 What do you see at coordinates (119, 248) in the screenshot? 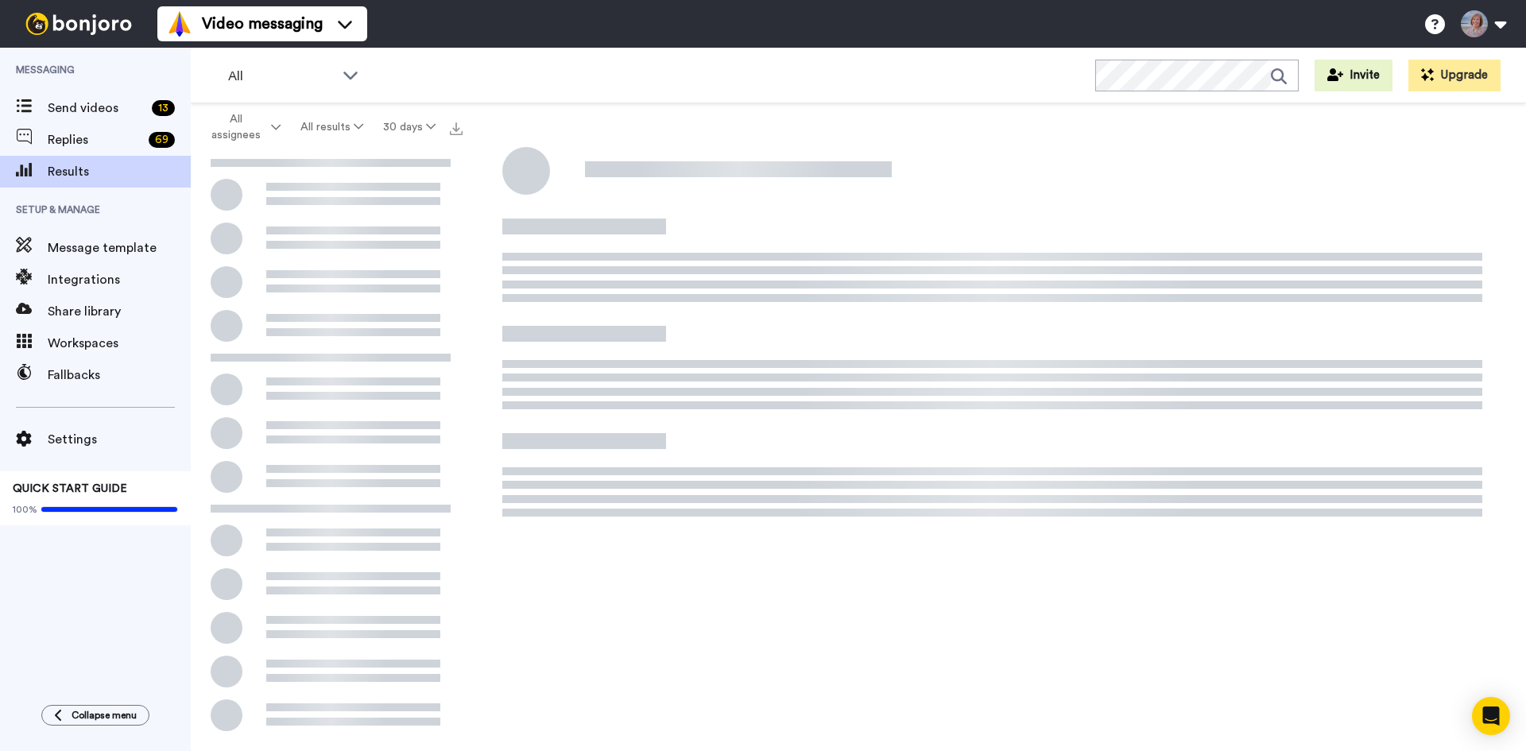
I see `span: Message template` at bounding box center [119, 248].